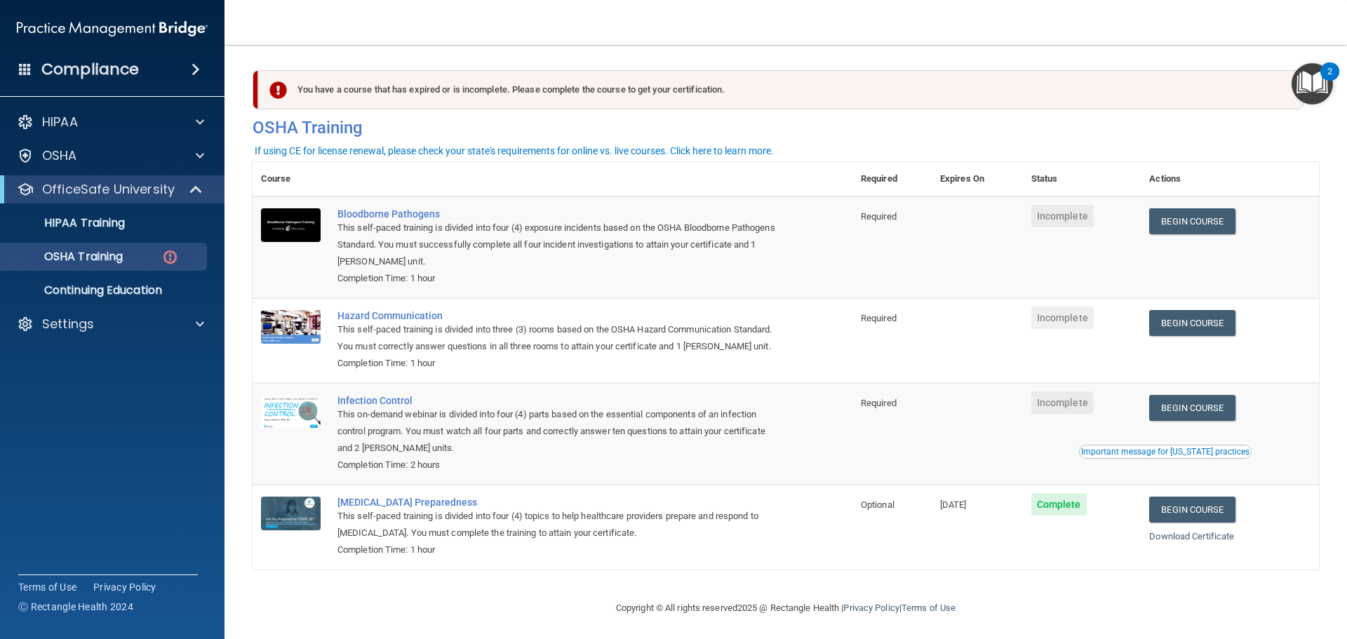 The width and height of the screenshot is (1347, 639). I want to click on span: Complete, so click(1059, 504).